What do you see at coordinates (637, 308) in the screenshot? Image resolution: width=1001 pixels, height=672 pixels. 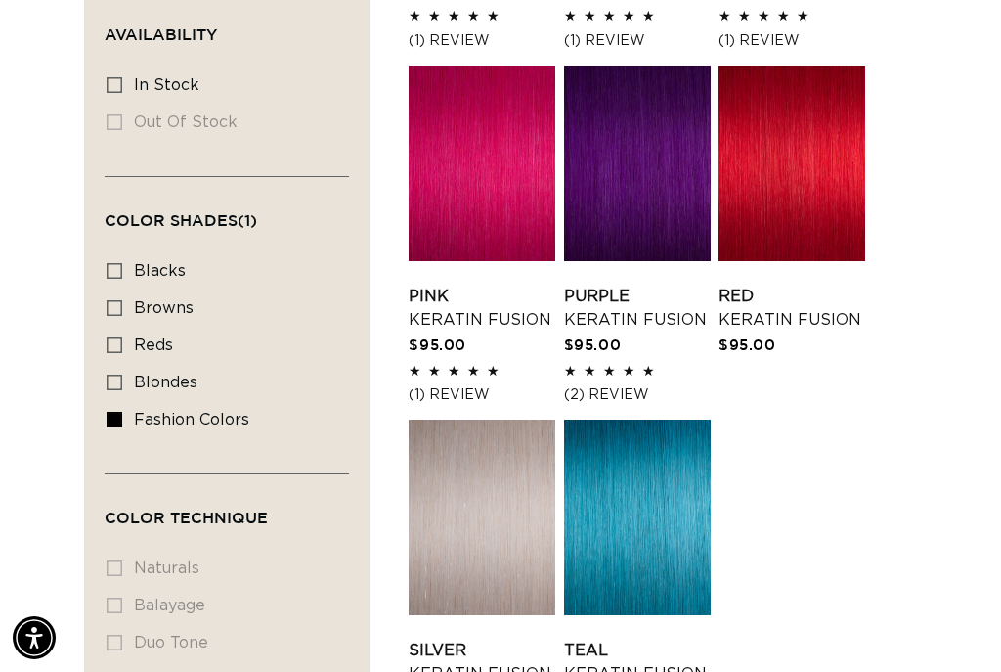 I see `a: Purple Keratin Fusion` at bounding box center [637, 308].